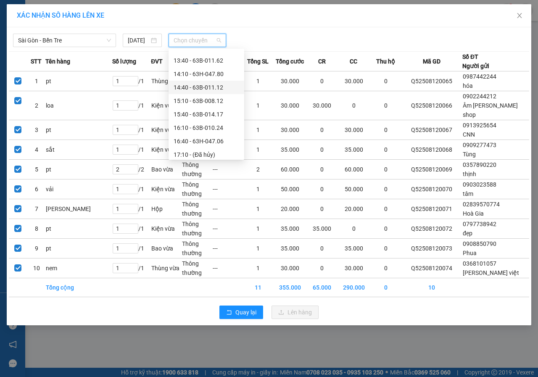 The height and width of the screenshot is (377, 538). I want to click on span: 0797738942, so click(480, 224).